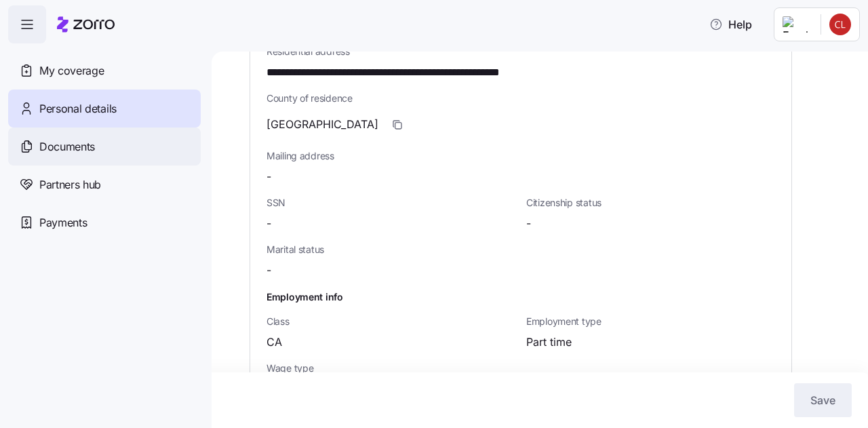 Image resolution: width=868 pixels, height=428 pixels. What do you see at coordinates (521, 156) in the screenshot?
I see `span: Mailing address` at bounding box center [521, 156].